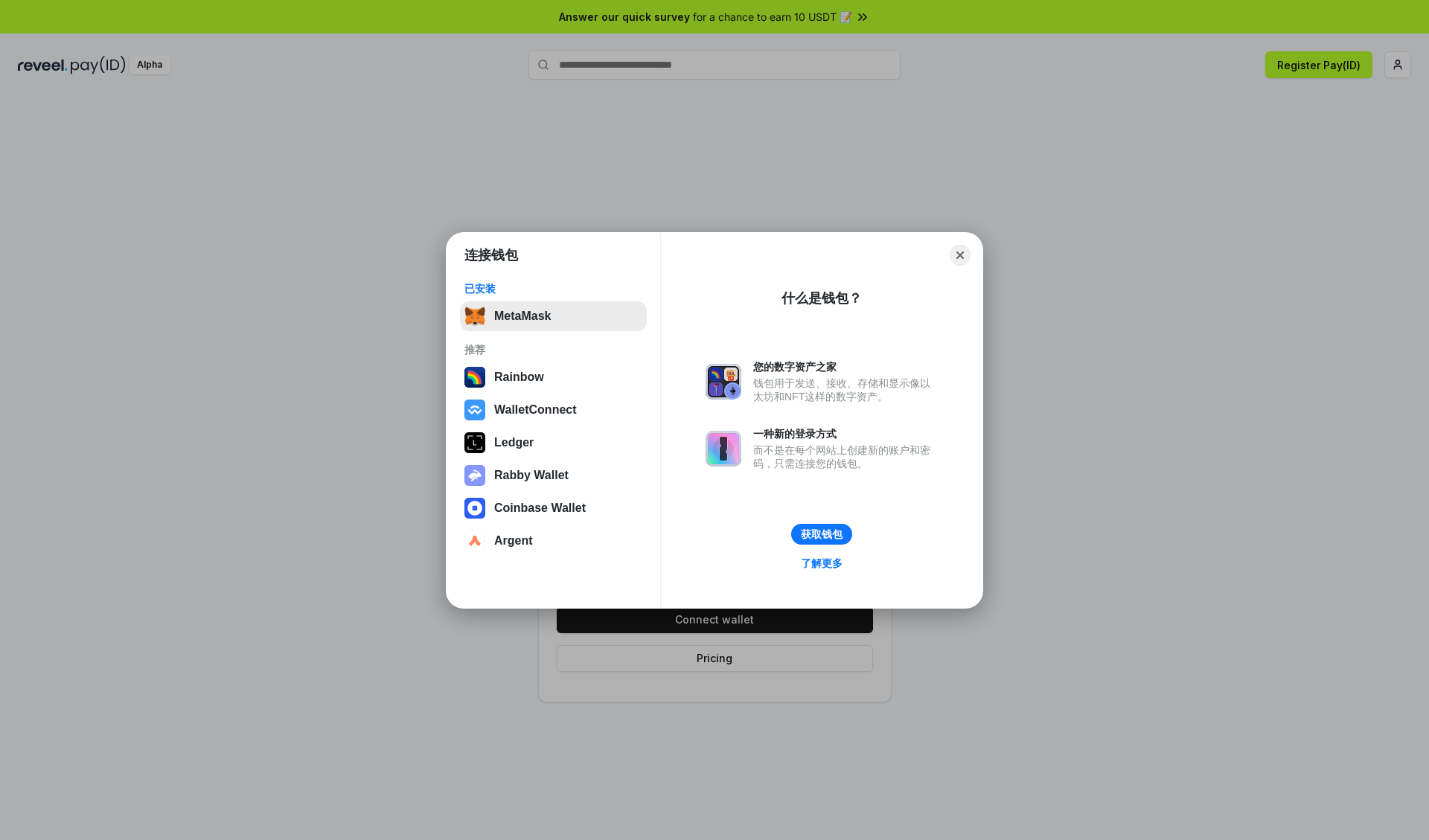 The height and width of the screenshot is (840, 1429). Describe the element at coordinates (475, 443) in the screenshot. I see `img: svg+xml,%3Csvg%20xmlns%3D%22http%3A%2F%2Fwww.w3.org%2F2000%2Fsvg%22%20width%3D%2228%22%20height%3...` at that location.